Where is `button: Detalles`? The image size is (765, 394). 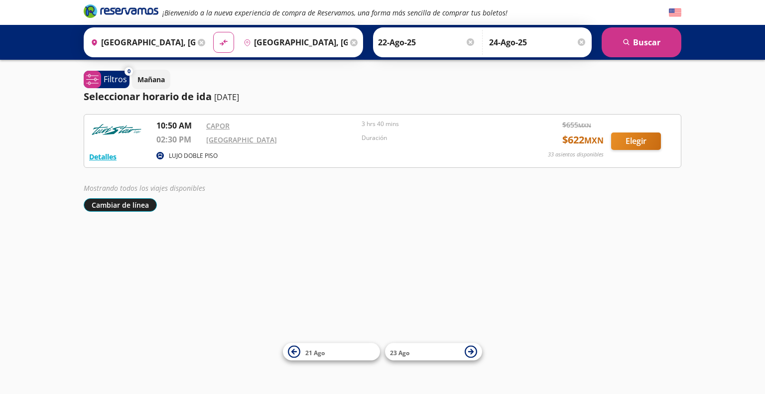
button: Detalles is located at coordinates (103, 156).